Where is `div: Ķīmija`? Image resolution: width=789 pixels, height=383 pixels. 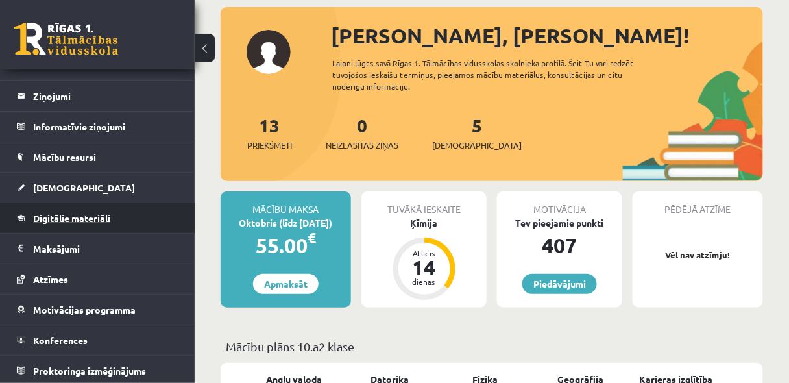
div: Ķīmija is located at coordinates (424, 223).